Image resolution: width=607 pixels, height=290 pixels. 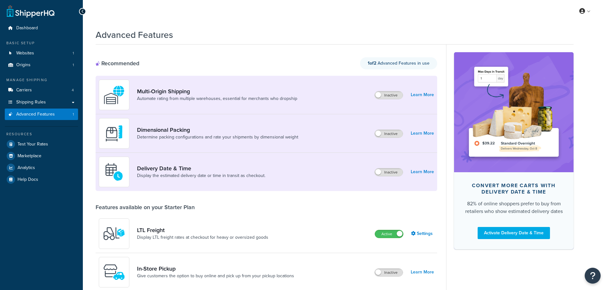 What do you see at coordinates (41, 28) in the screenshot?
I see `li: Dashboard` at bounding box center [41, 28].